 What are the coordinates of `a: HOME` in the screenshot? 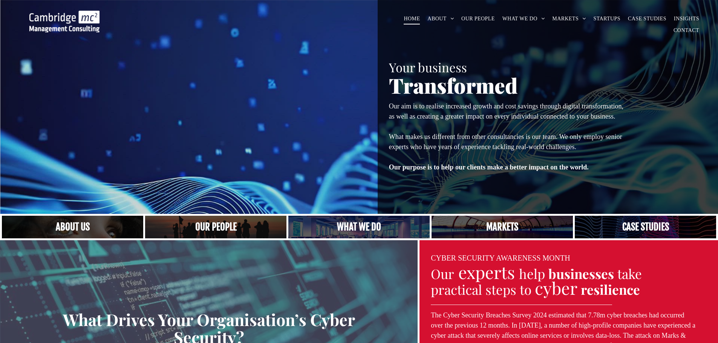 It's located at (412, 18).